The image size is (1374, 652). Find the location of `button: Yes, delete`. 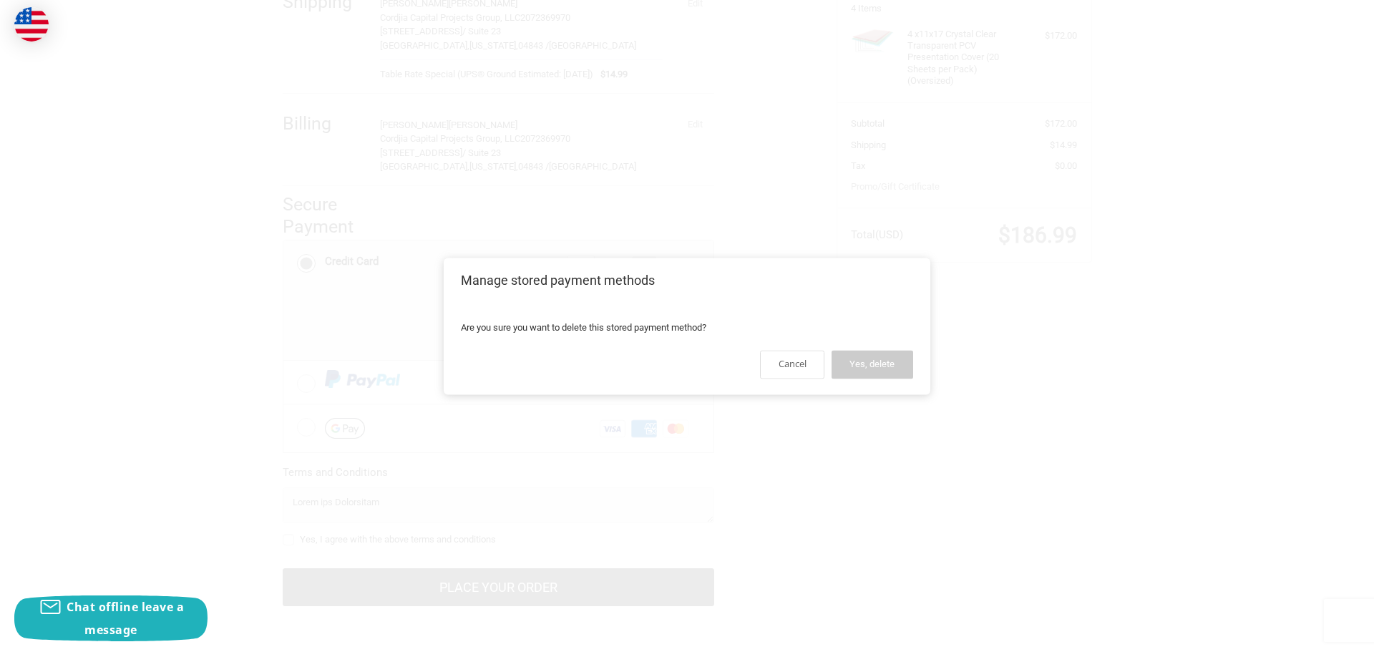

button: Yes, delete is located at coordinates (872, 364).